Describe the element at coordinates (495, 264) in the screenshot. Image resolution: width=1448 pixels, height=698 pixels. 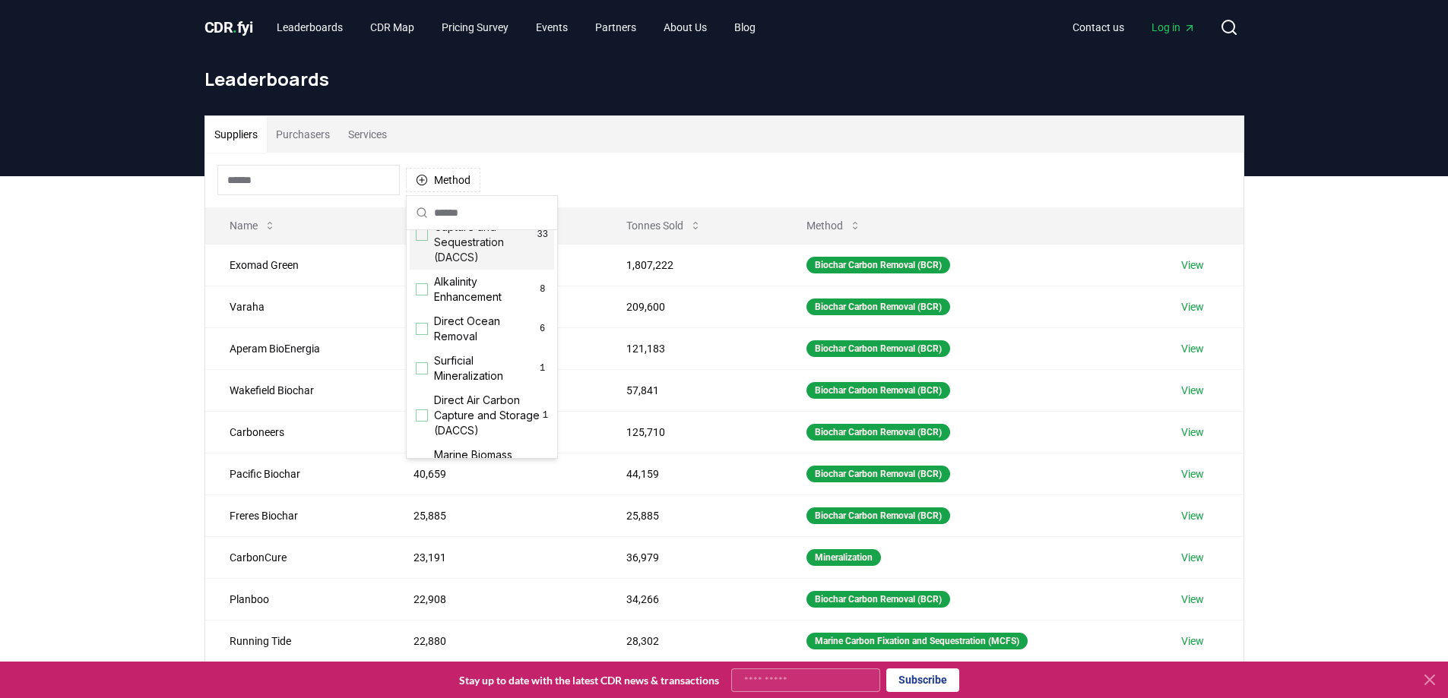
I see `td: 174,771` at that location.